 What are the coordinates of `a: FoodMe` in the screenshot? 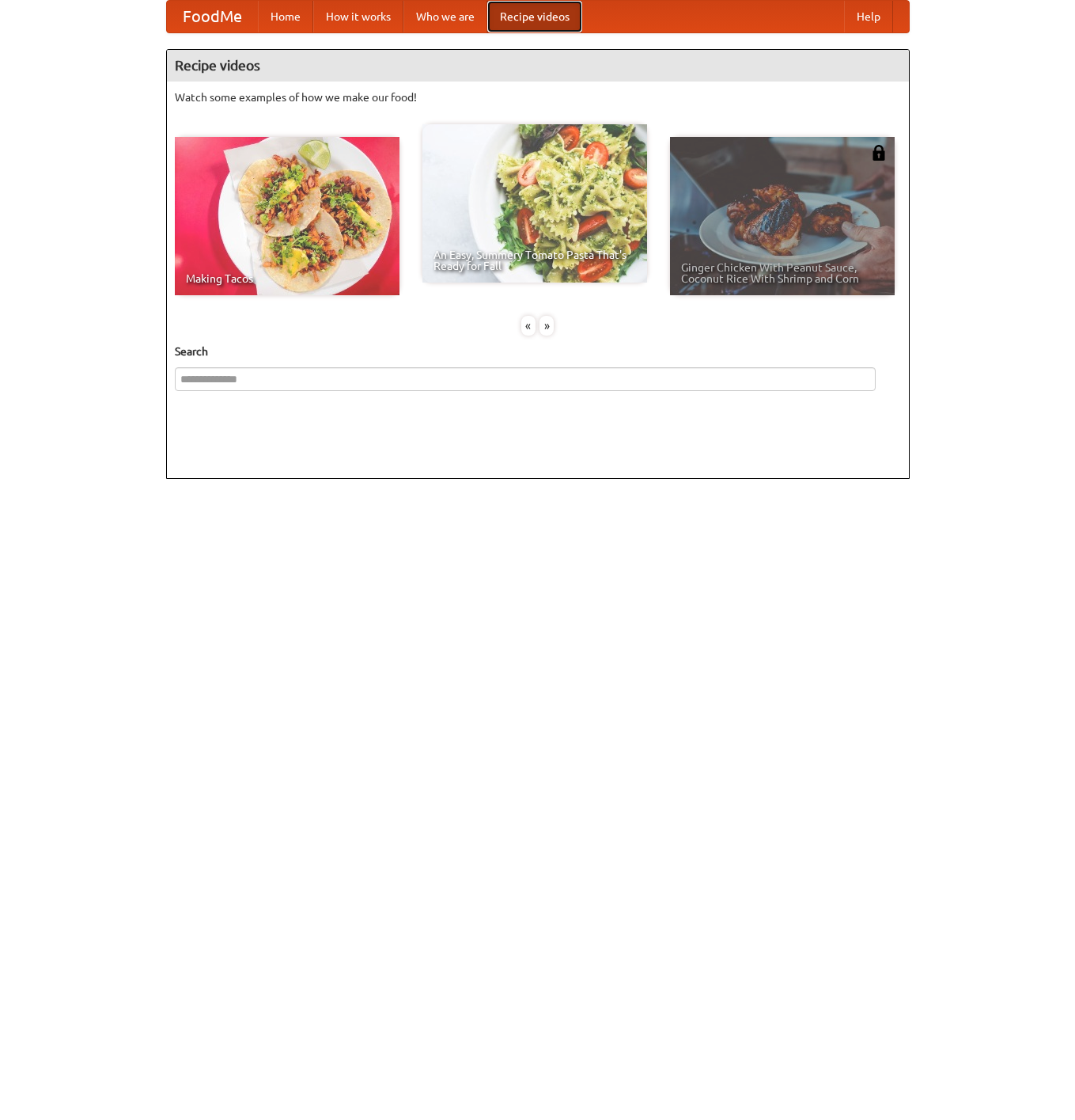 It's located at (212, 17).